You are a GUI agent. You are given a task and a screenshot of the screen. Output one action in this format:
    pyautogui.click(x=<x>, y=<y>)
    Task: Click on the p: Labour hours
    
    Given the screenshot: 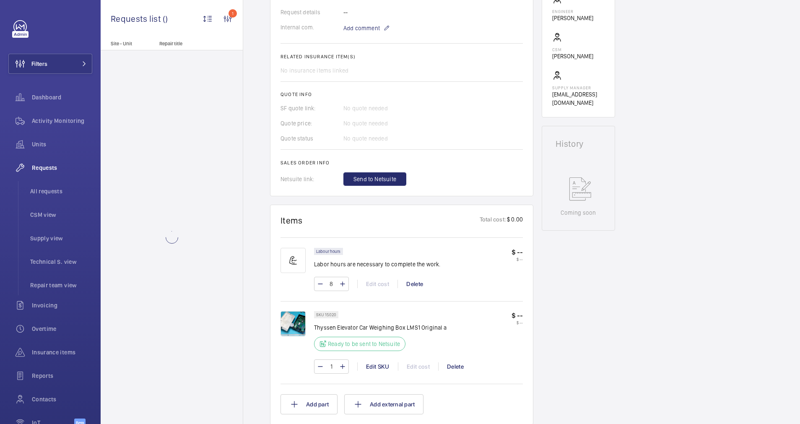 What is the action you would take?
    pyautogui.click(x=328, y=251)
    